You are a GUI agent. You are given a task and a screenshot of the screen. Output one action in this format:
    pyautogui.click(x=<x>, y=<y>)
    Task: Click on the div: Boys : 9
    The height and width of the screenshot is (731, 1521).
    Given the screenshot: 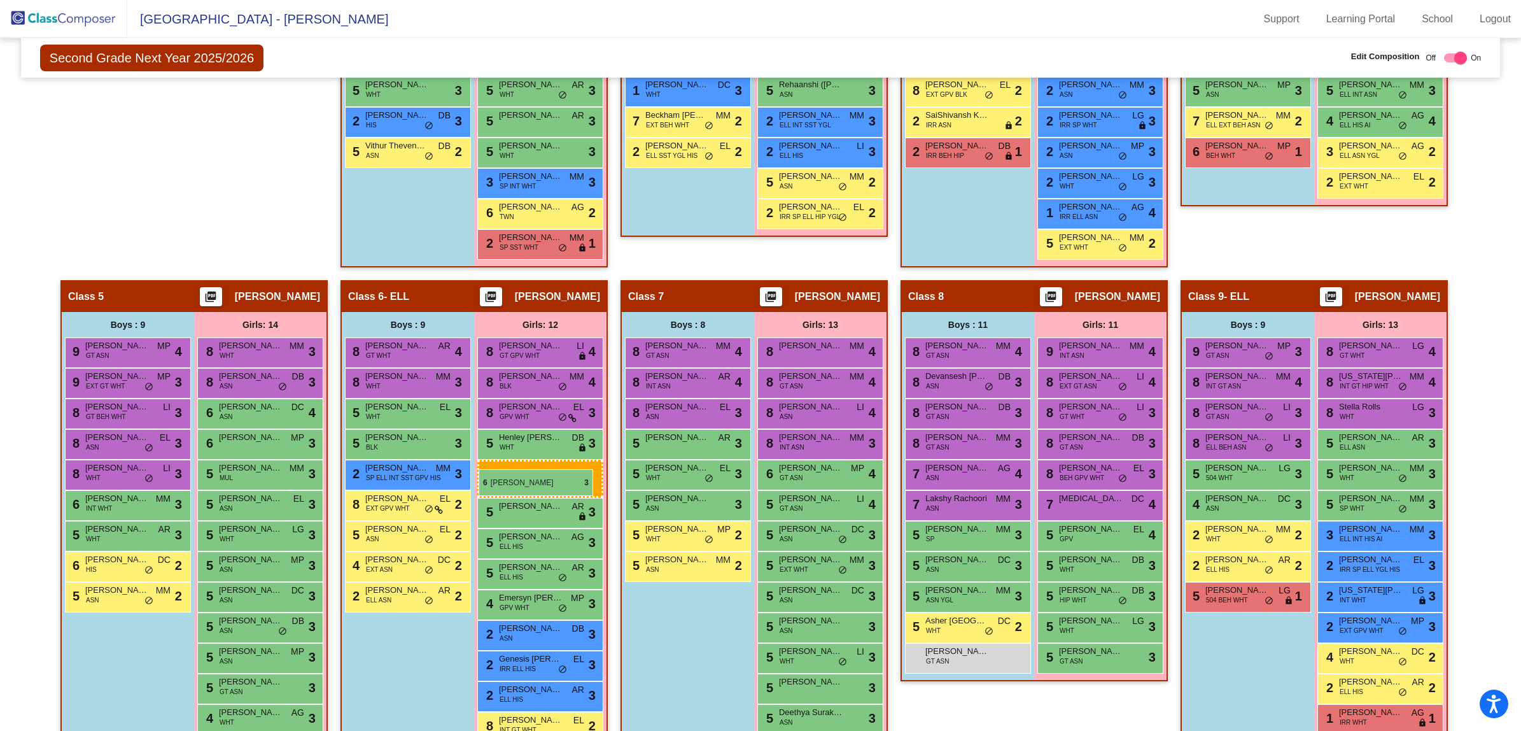 What is the action you would take?
    pyautogui.click(x=1248, y=325)
    